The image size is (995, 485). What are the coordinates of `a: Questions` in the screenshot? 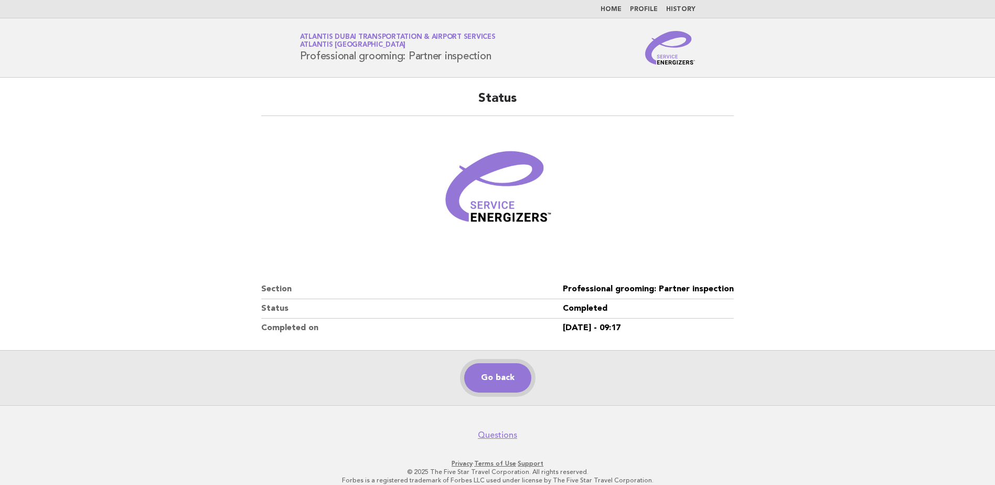 It's located at (497, 435).